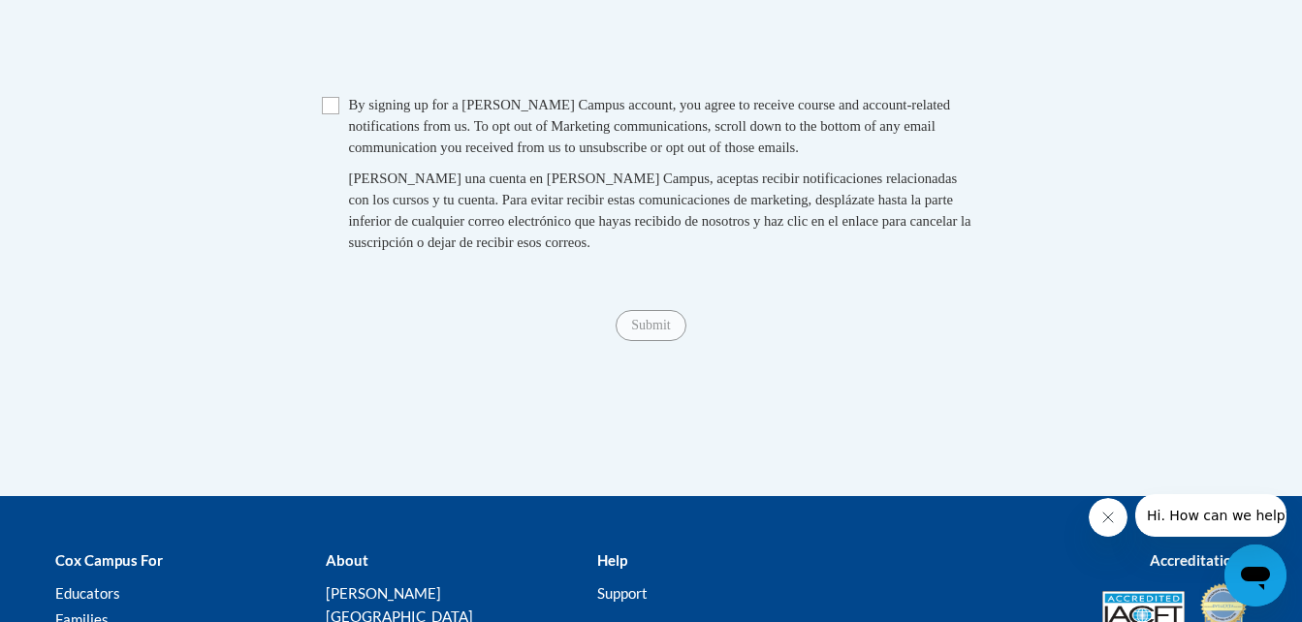  Describe the element at coordinates (347, 560) in the screenshot. I see `b: About` at that location.